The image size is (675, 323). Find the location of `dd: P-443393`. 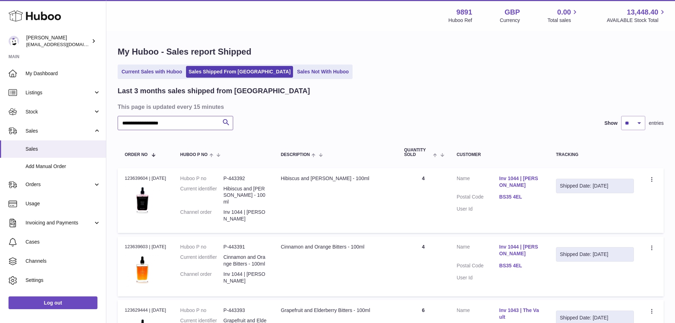

dd: P-443393 is located at coordinates (245, 310).